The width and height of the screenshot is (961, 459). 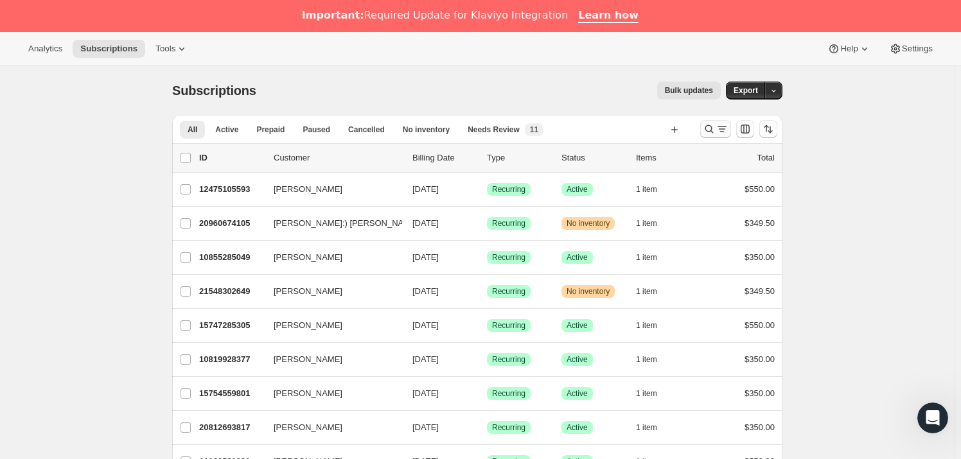 I want to click on p: 10819928377, so click(x=231, y=360).